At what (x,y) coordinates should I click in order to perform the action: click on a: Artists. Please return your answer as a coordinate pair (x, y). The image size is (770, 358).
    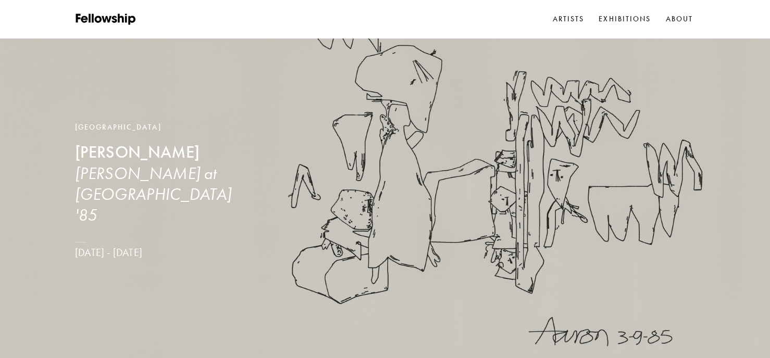
    Looking at the image, I should click on (568, 19).